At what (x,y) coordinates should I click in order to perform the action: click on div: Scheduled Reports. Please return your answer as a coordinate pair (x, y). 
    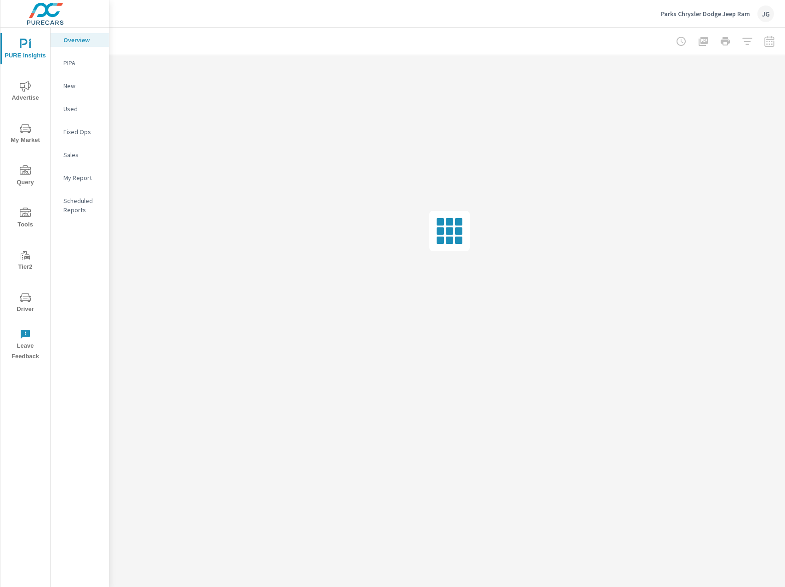
    Looking at the image, I should click on (79, 205).